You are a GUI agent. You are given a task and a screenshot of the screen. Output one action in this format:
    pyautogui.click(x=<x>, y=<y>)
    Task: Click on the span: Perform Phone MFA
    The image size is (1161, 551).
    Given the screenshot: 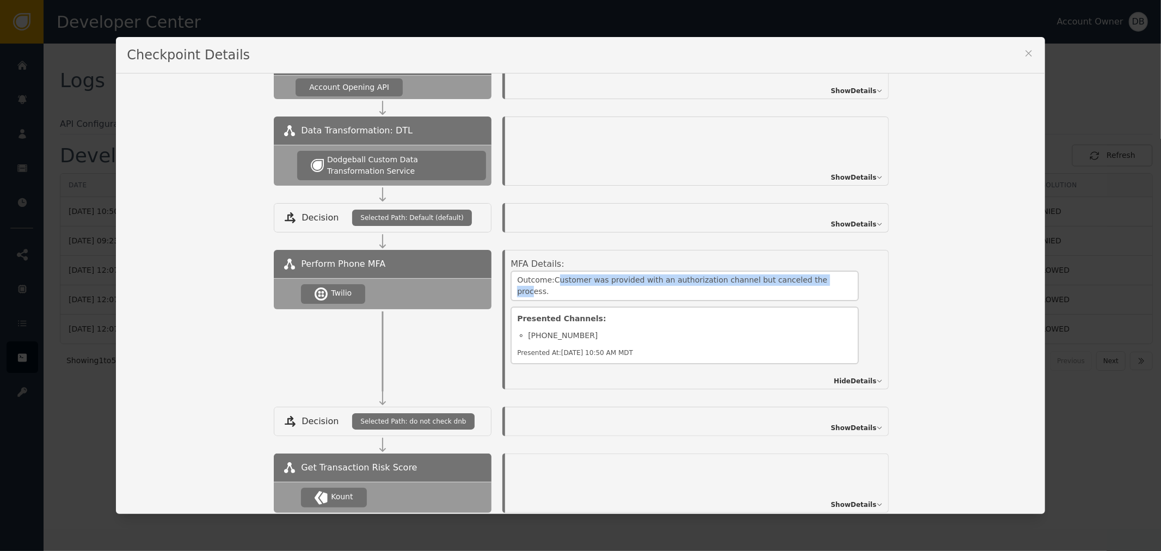 What is the action you would take?
    pyautogui.click(x=343, y=264)
    